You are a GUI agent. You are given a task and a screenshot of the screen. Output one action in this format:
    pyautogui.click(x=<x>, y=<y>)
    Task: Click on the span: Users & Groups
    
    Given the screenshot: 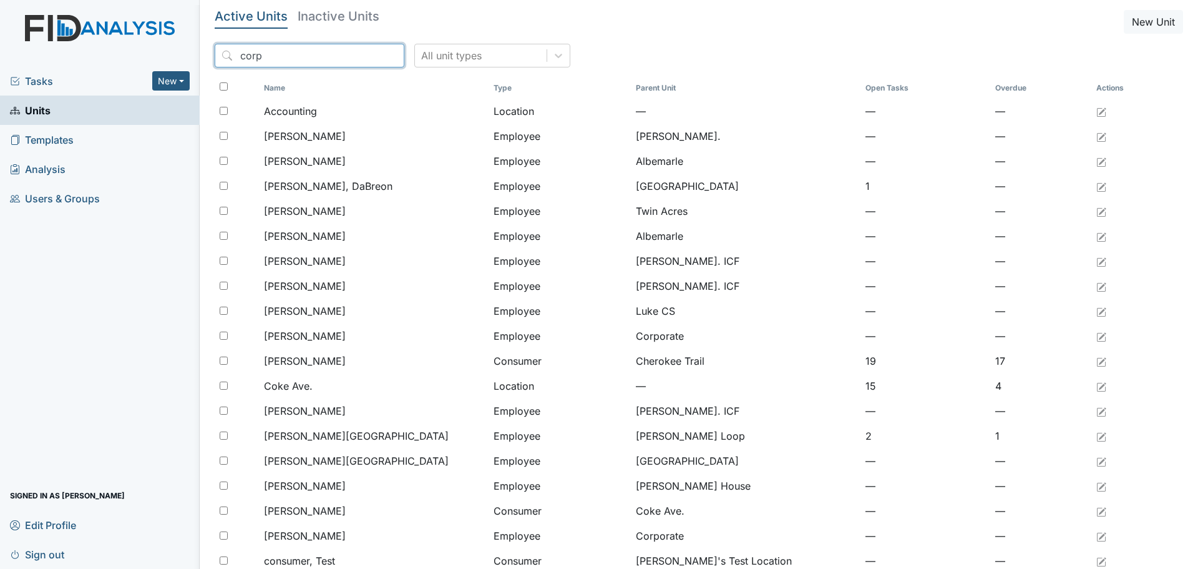 What is the action you would take?
    pyautogui.click(x=55, y=198)
    